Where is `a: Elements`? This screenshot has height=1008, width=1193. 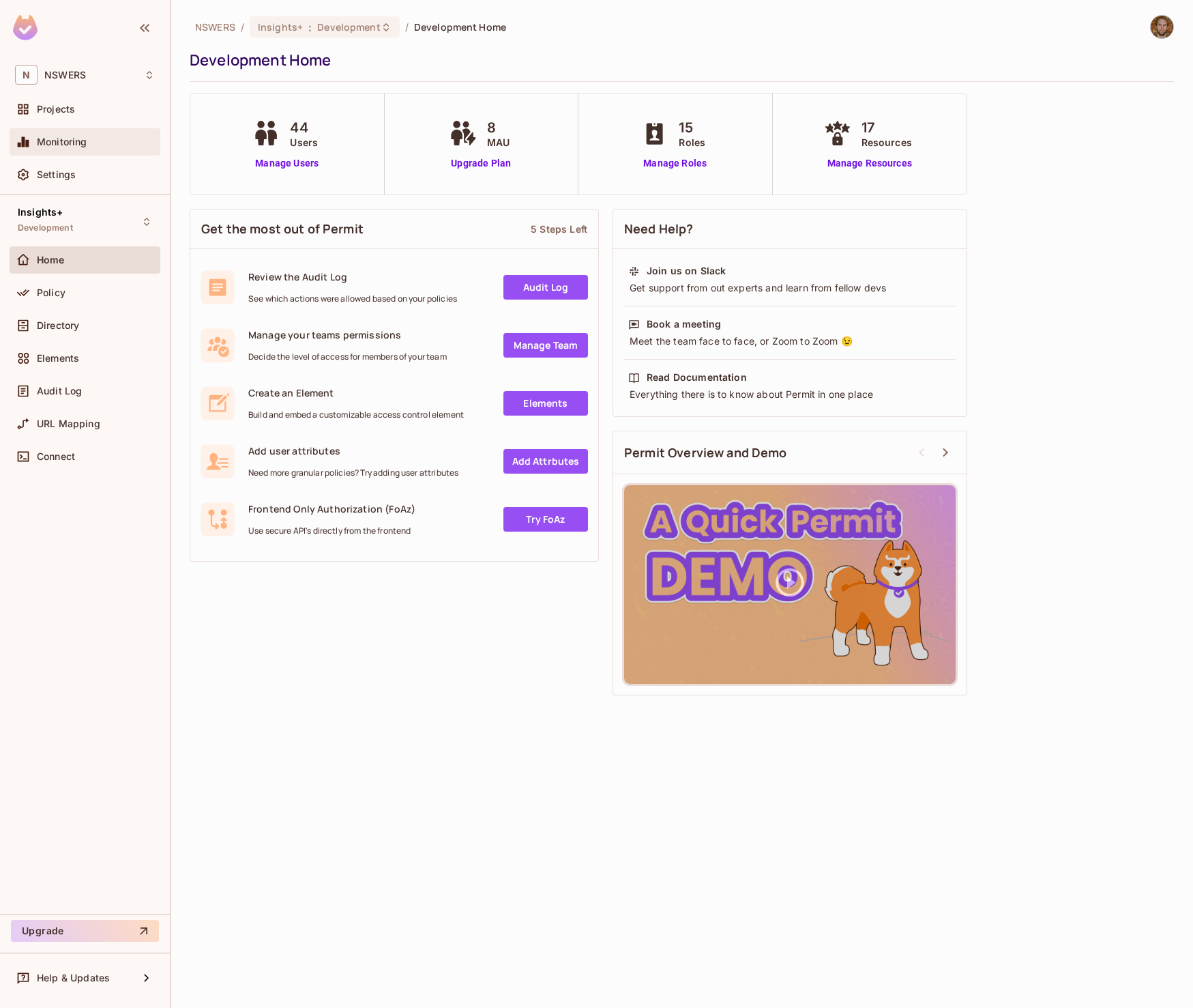
a: Elements is located at coordinates (546, 403).